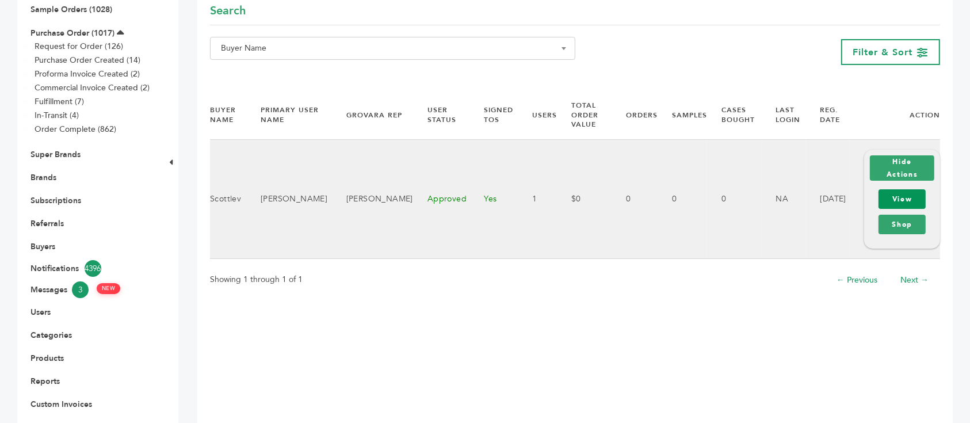 The width and height of the screenshot is (970, 423). What do you see at coordinates (895, 115) in the screenshot?
I see `th: Action` at bounding box center [895, 115].